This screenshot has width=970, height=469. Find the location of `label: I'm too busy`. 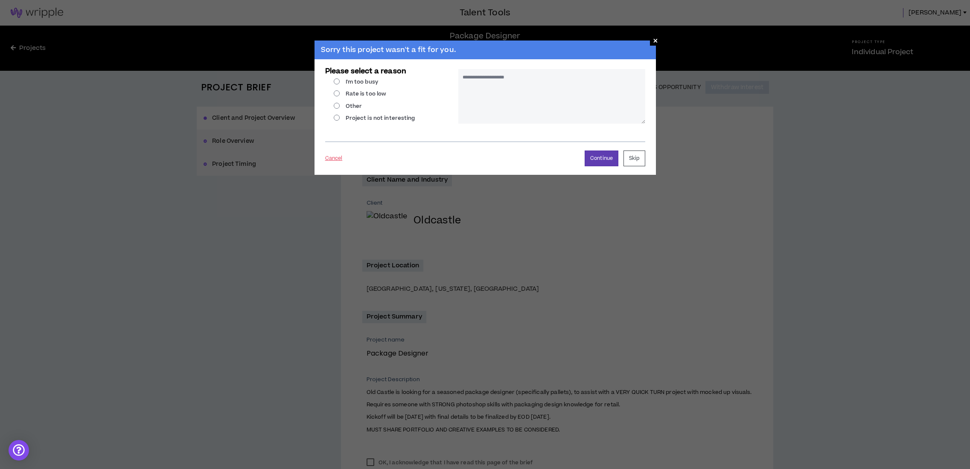

label: I'm too busy is located at coordinates (356, 82).